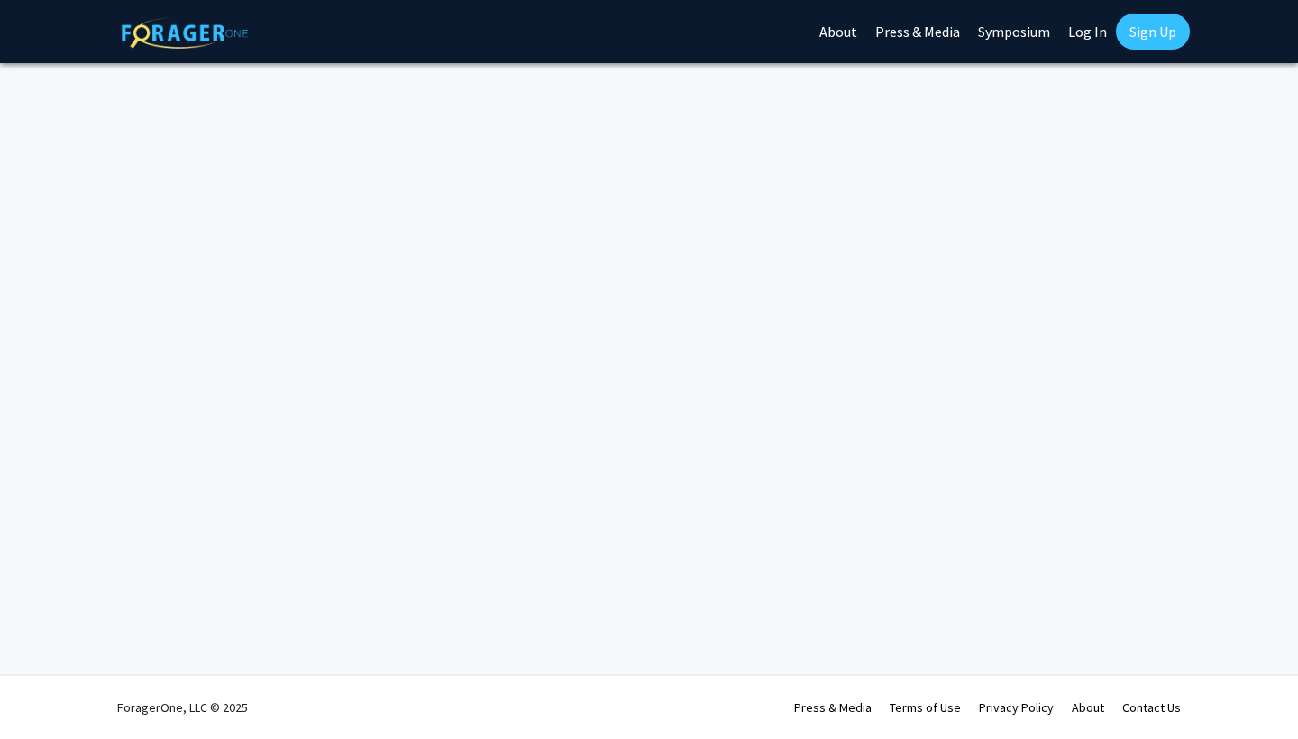  Describe the element at coordinates (182, 708) in the screenshot. I see `div: ForagerOne, LLC © 2025` at that location.